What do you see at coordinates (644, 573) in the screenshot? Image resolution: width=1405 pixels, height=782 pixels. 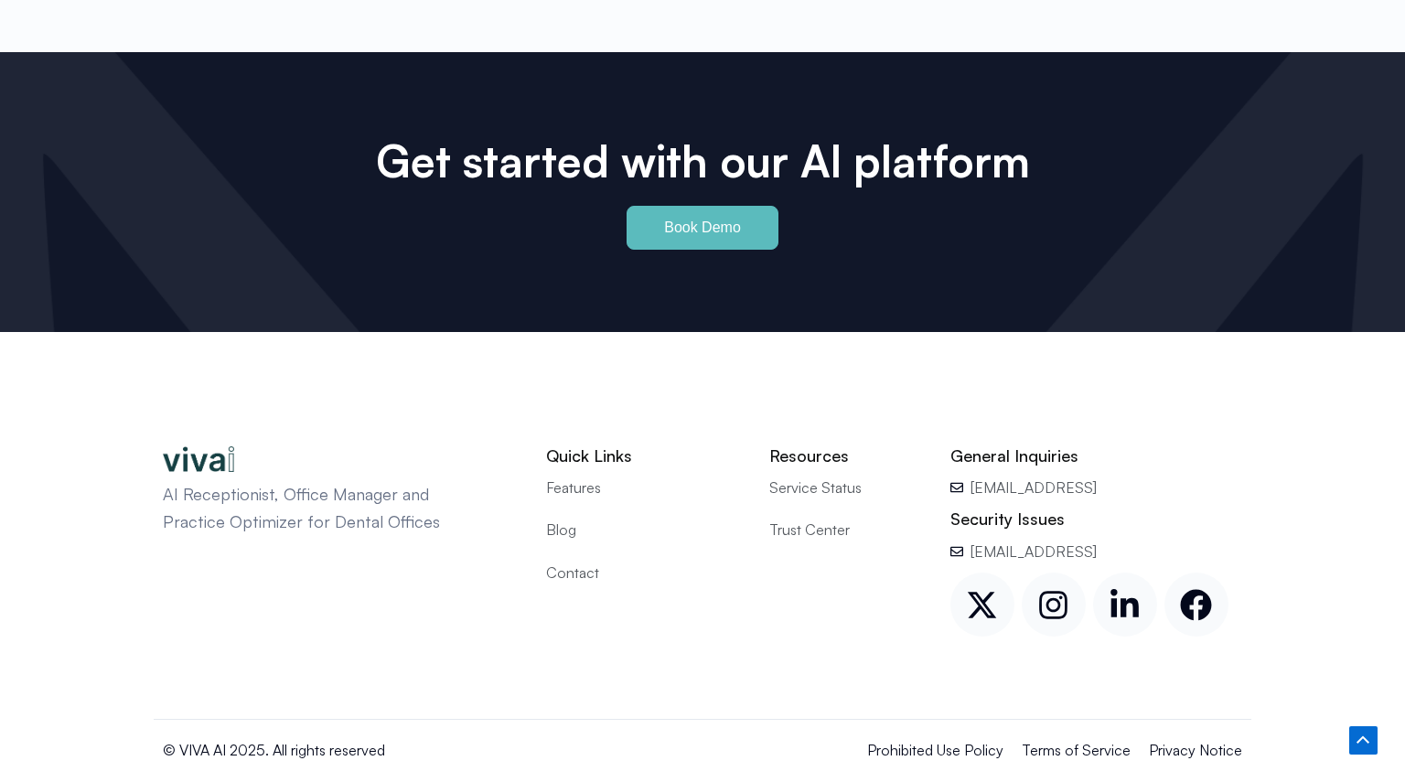 I see `a: Contact` at bounding box center [644, 573].